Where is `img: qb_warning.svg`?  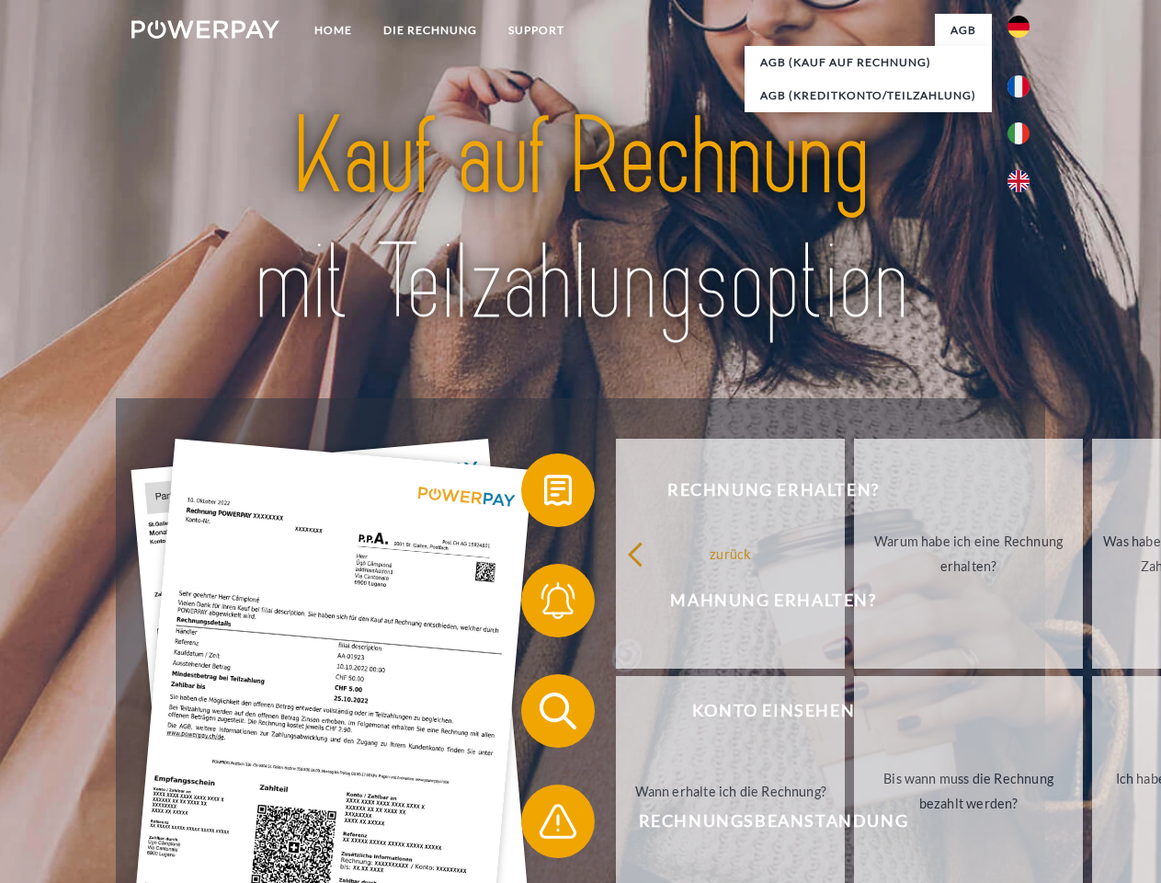 img: qb_warning.svg is located at coordinates (558, 821).